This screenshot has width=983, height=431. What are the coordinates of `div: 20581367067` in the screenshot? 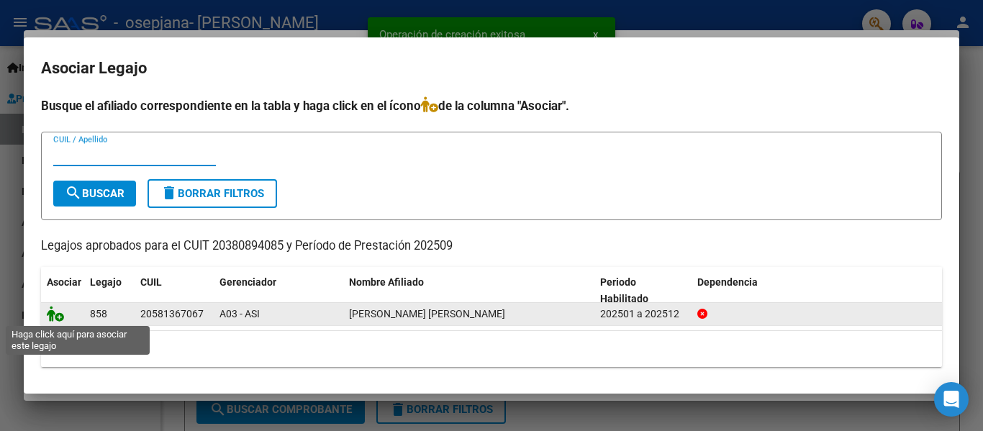 It's located at (172, 314).